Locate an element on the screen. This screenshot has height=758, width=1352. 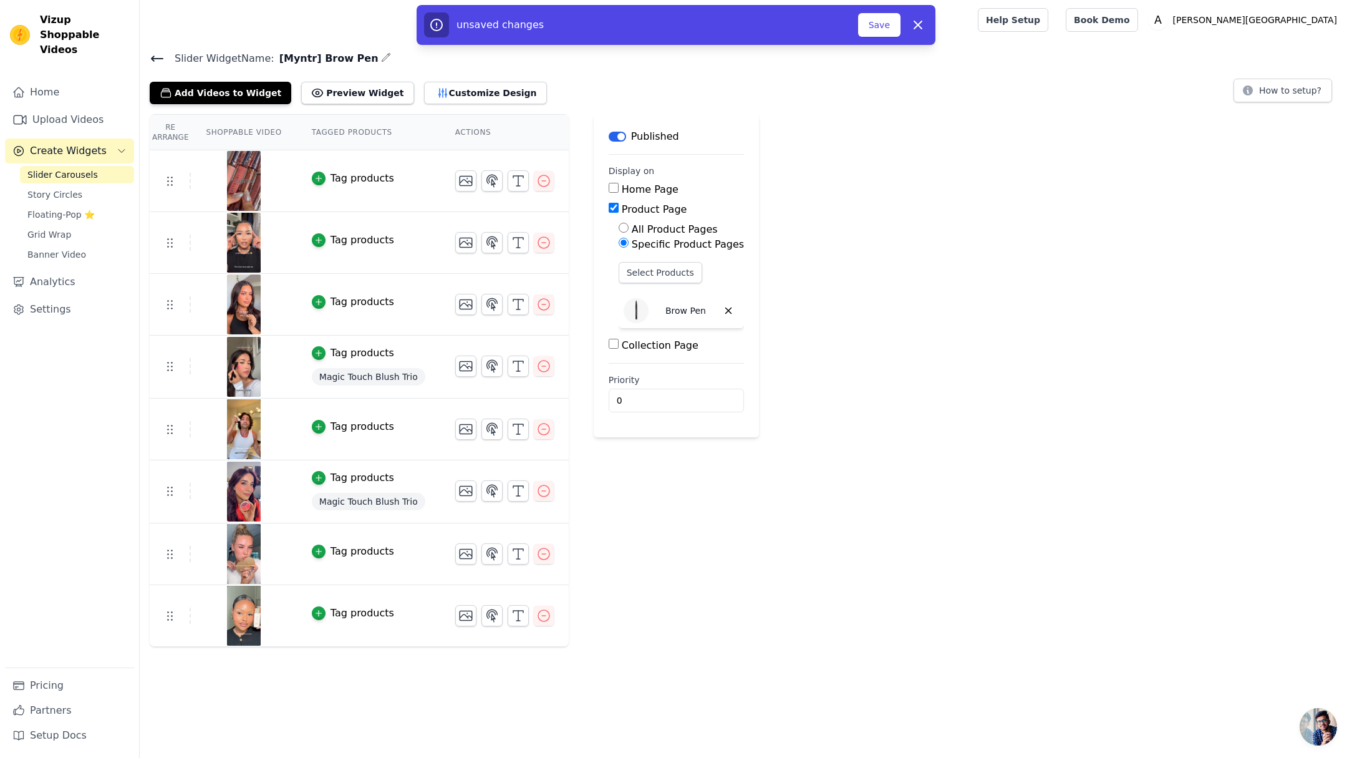
button: Customize Design is located at coordinates (485, 93).